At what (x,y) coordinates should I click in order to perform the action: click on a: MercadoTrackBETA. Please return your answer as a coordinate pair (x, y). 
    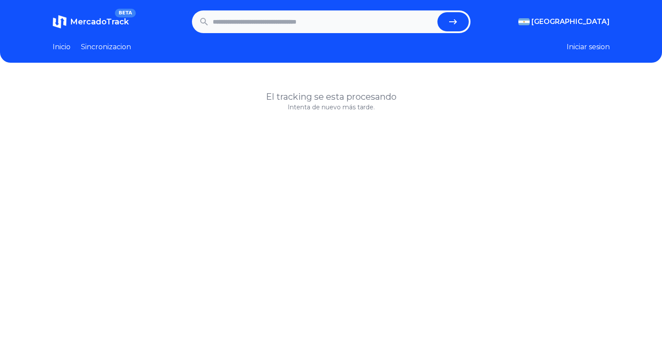
    Looking at the image, I should click on (91, 22).